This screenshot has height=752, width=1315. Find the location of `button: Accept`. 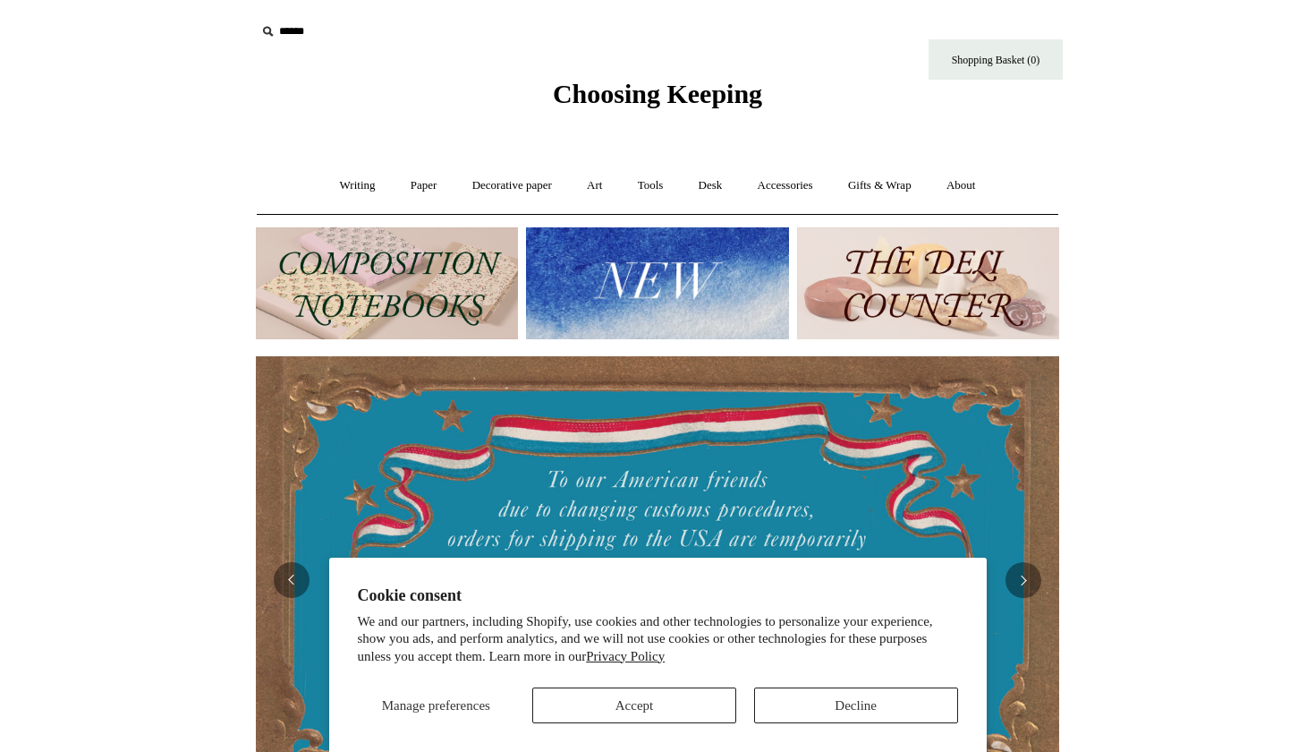

button: Accept is located at coordinates (634, 705).